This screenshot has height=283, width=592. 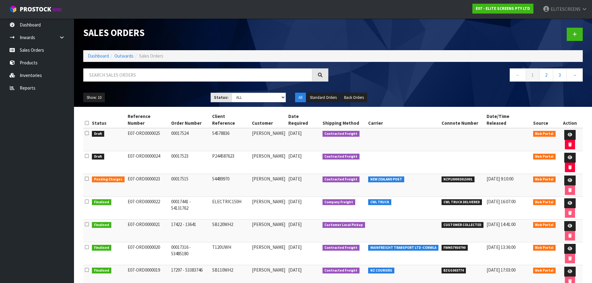 What do you see at coordinates (148, 120) in the screenshot?
I see `th: Reference Number` at bounding box center [148, 120].